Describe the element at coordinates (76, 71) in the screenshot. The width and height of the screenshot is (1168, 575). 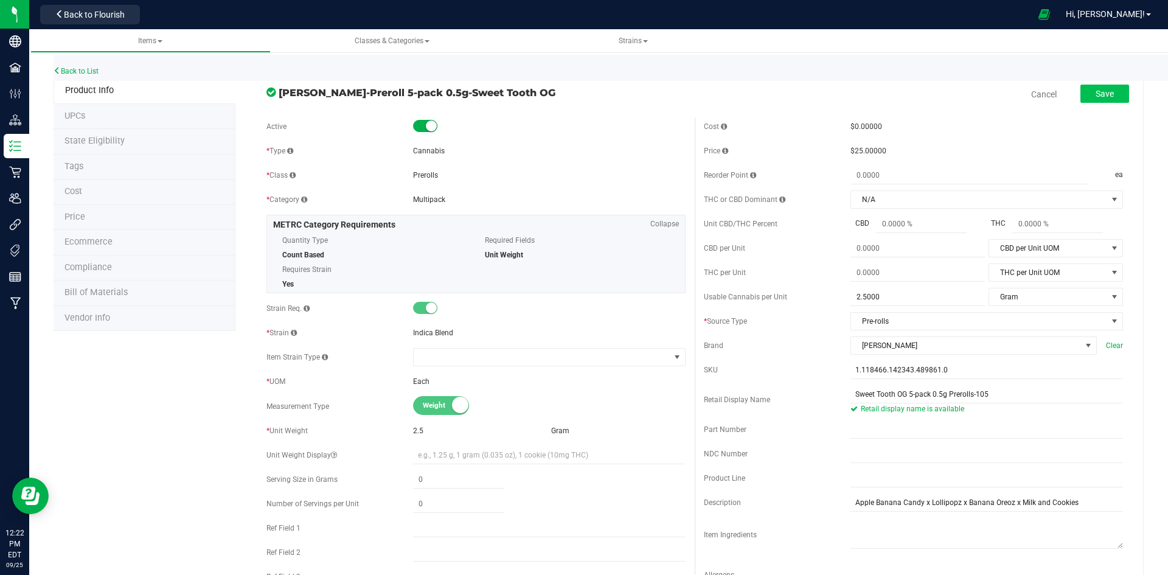
I see `a: Back to List` at that location.